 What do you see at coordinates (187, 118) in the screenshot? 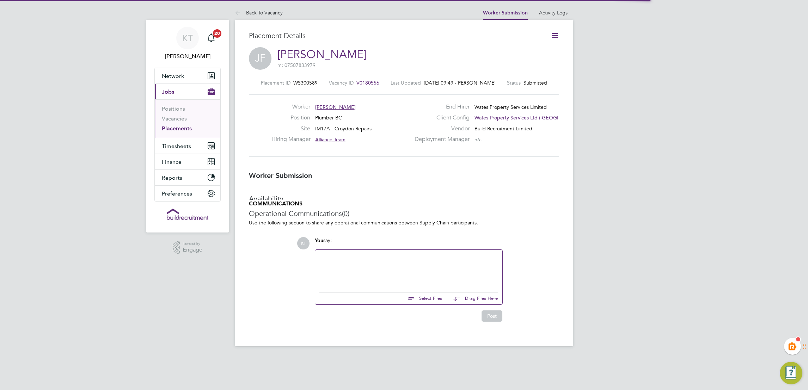
I see `div: Jobs` at bounding box center [187, 118].